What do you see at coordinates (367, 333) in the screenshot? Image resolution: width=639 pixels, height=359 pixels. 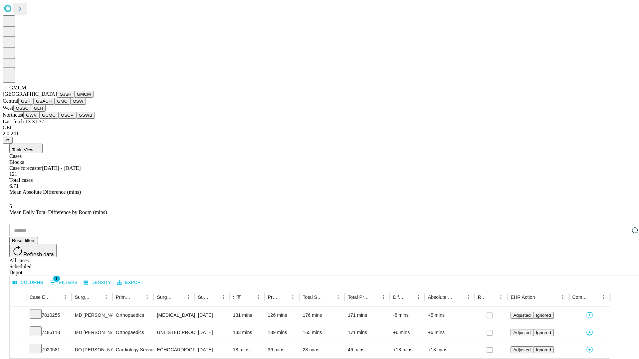 I see `div: 171 mins` at bounding box center [367, 333].